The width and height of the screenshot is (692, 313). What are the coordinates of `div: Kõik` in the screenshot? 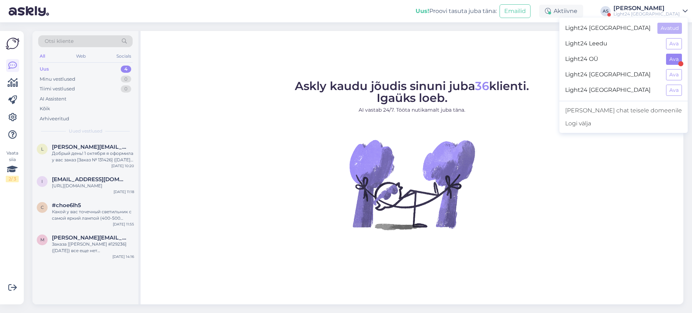 It's located at (45, 109).